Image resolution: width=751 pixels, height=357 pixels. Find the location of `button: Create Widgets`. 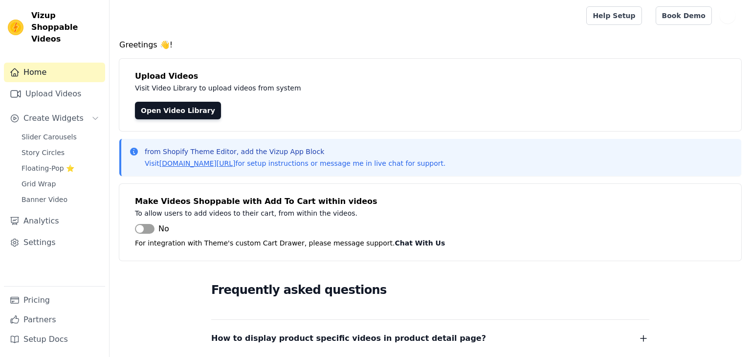

button: Create Widgets is located at coordinates (54, 118).